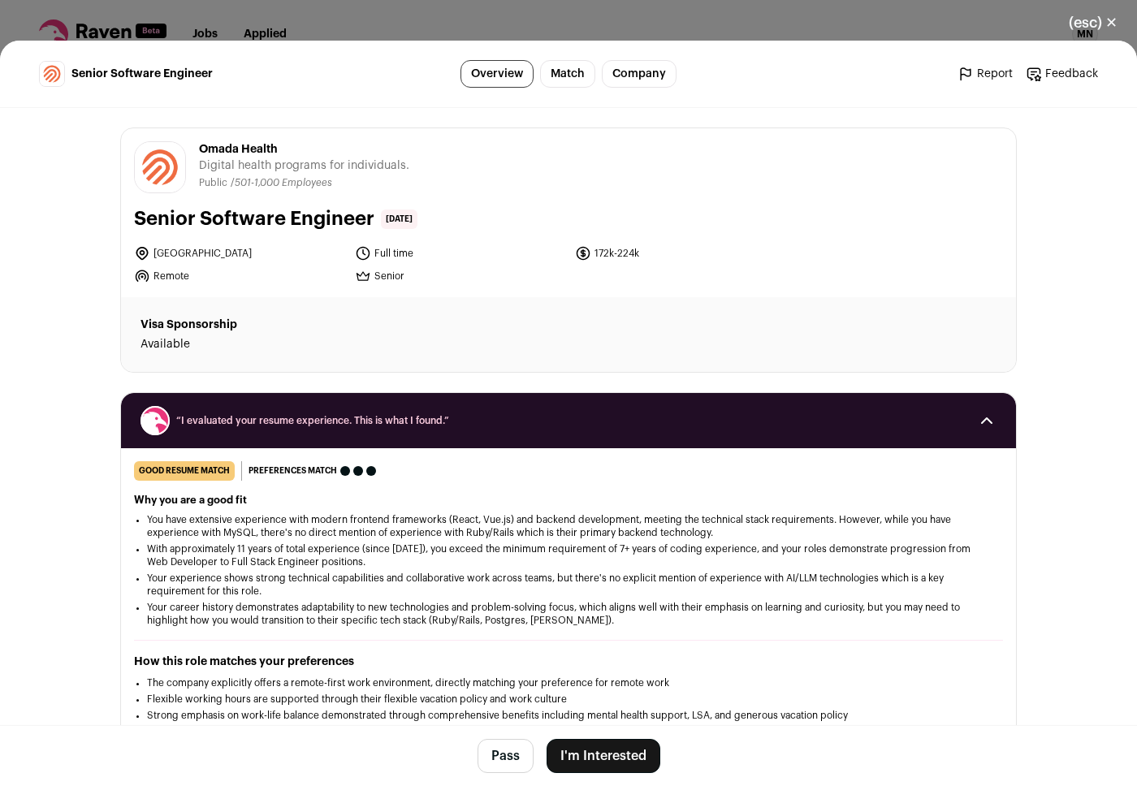 The image size is (1137, 786). I want to click on li: Flexible working hours are supported through their flexible vacation policy and work culture, so click(568, 699).